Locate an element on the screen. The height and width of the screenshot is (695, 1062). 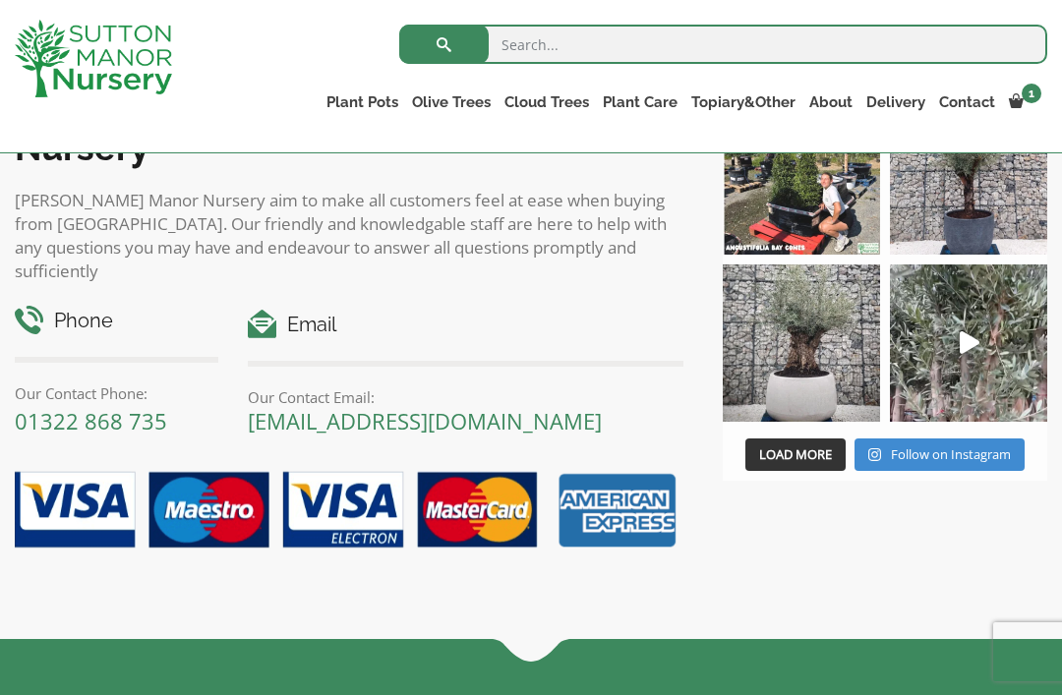
a: Instagram Follow on Instagram is located at coordinates (939, 455).